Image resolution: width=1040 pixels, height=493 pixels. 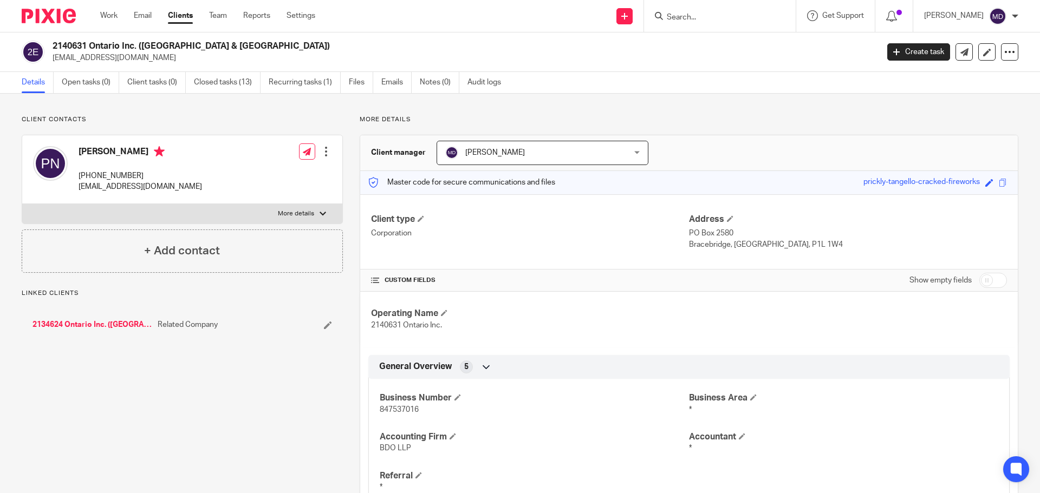 What do you see at coordinates (439, 82) in the screenshot?
I see `a: Notes (0)` at bounding box center [439, 82].